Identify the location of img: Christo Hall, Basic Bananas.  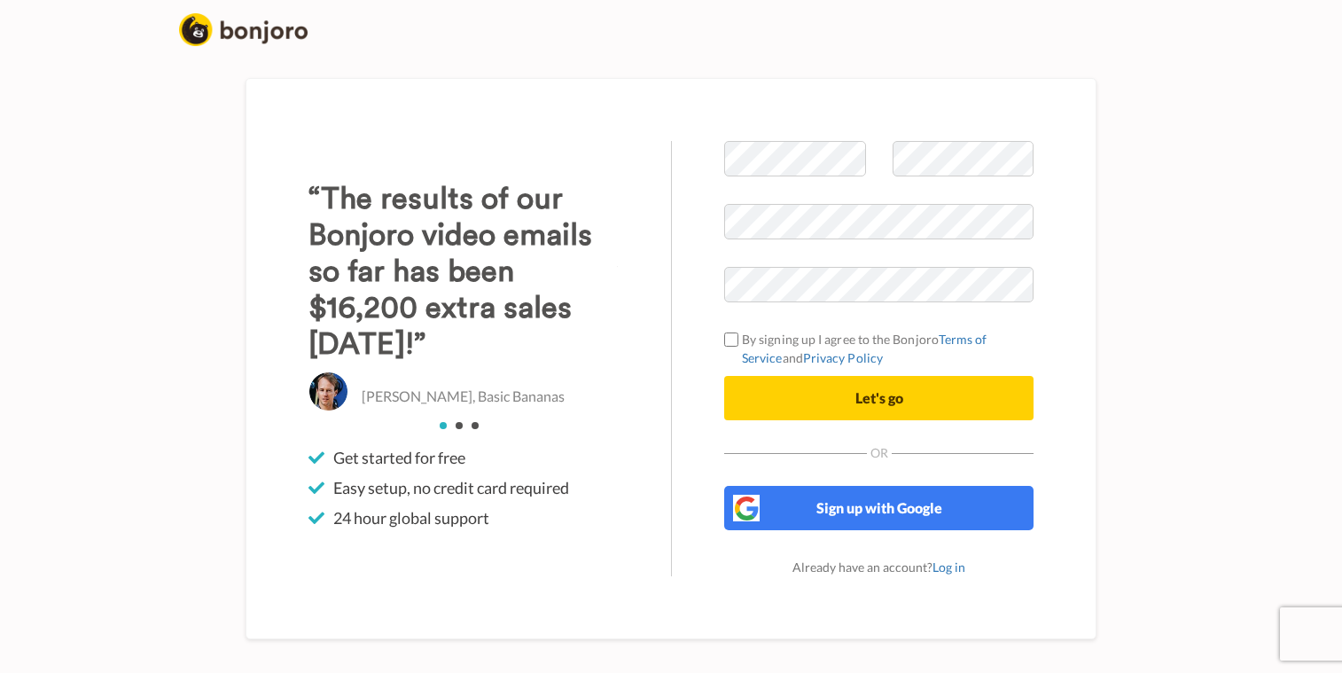
(328, 391).